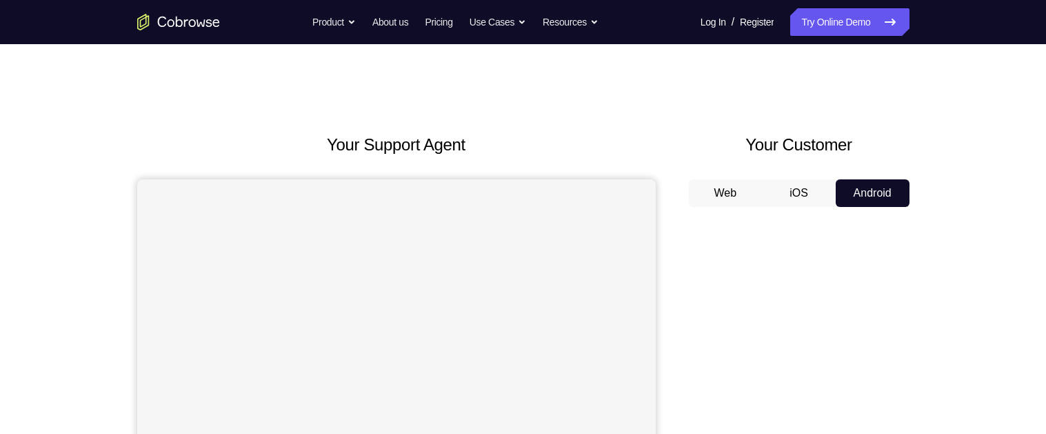 The image size is (1046, 434). I want to click on h2: Your Support Agent, so click(396, 145).